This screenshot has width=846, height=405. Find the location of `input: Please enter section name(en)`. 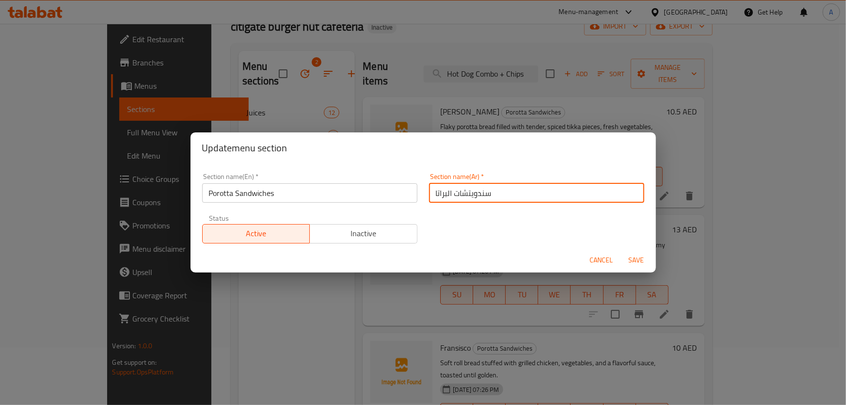

input: Please enter section name(en) is located at coordinates (310, 193).